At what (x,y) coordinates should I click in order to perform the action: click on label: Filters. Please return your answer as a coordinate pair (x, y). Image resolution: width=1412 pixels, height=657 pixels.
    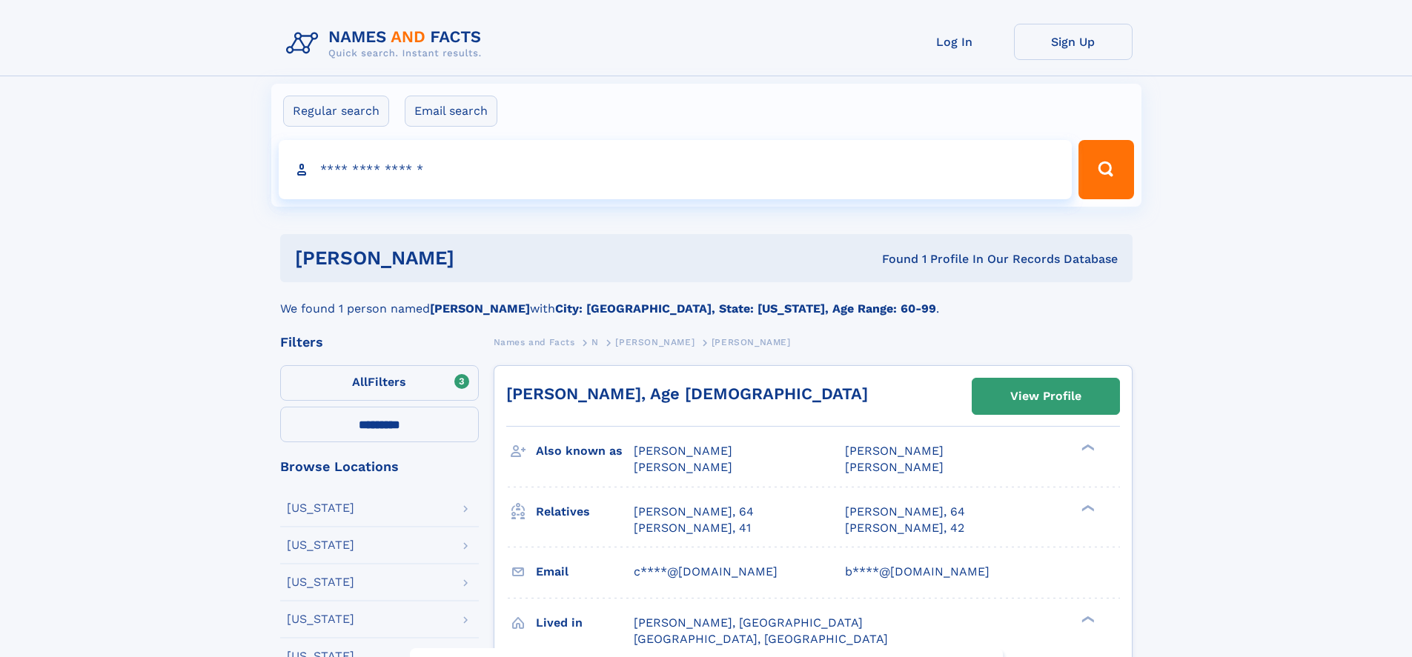
    Looking at the image, I should click on (380, 383).